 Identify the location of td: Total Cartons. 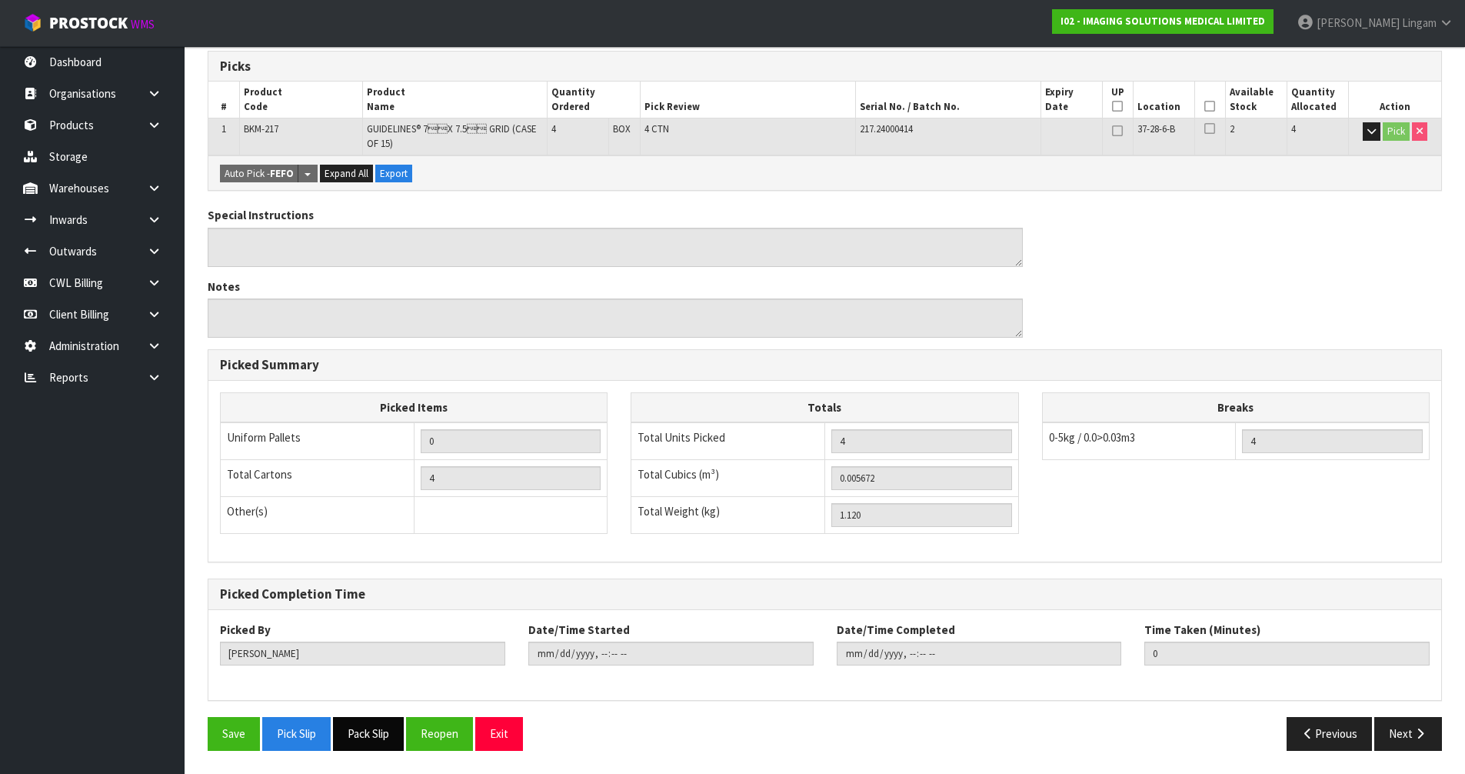
(318, 478).